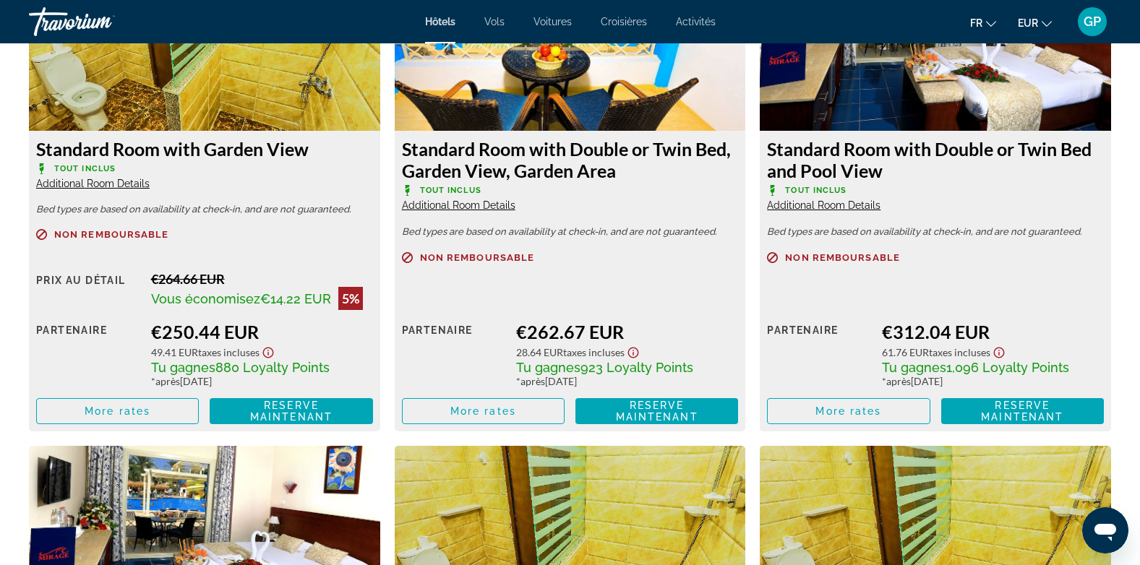 The height and width of the screenshot is (565, 1140). What do you see at coordinates (494, 22) in the screenshot?
I see `a: Vols` at bounding box center [494, 22].